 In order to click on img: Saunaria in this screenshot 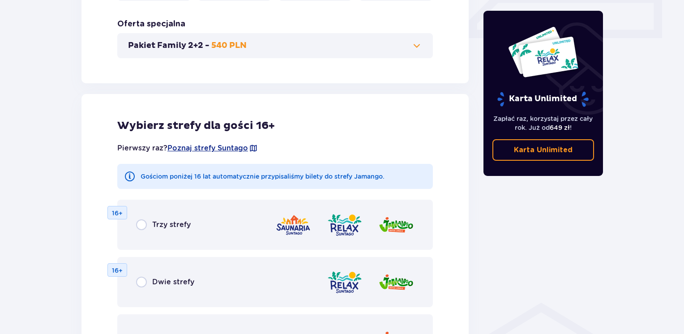, I will do `click(293, 225)`.